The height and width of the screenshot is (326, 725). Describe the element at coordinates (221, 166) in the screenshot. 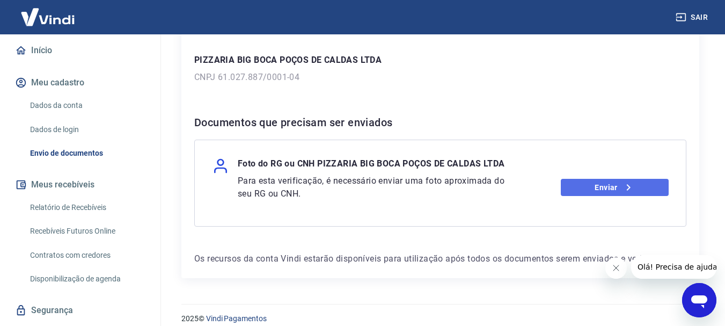

I see `img: user.af206f65c40a7206969b71a29f56cfb7.svg` at that location.